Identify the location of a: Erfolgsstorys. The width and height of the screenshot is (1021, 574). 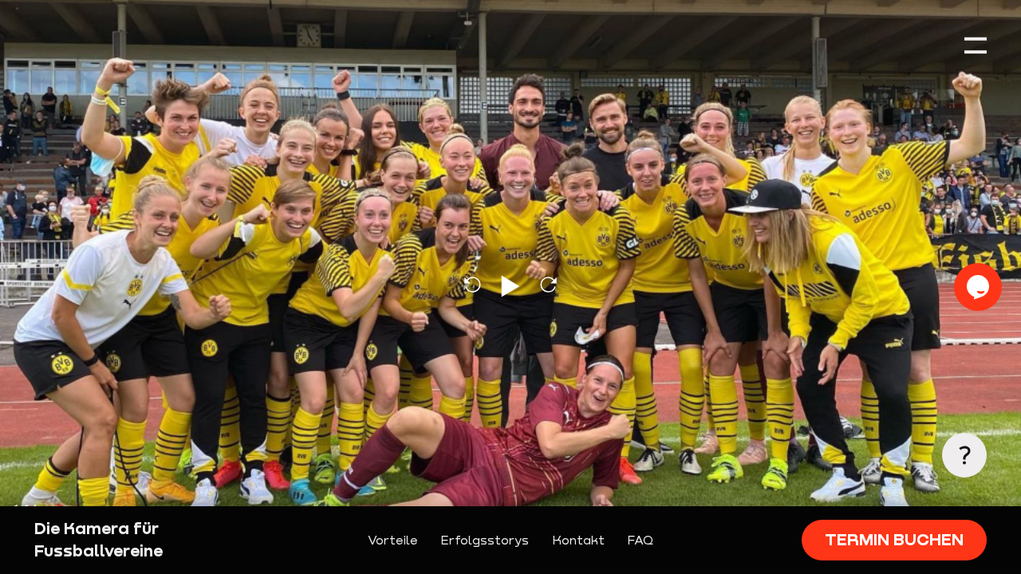
(484, 540).